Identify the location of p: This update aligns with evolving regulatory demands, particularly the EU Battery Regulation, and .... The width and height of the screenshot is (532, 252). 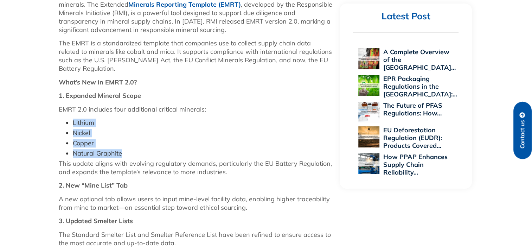
(196, 168).